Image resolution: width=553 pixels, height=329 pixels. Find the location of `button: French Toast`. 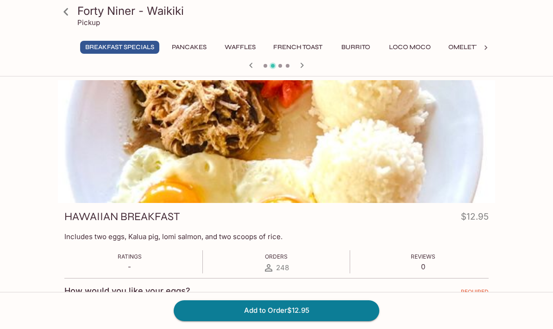

button: French Toast is located at coordinates (298, 47).